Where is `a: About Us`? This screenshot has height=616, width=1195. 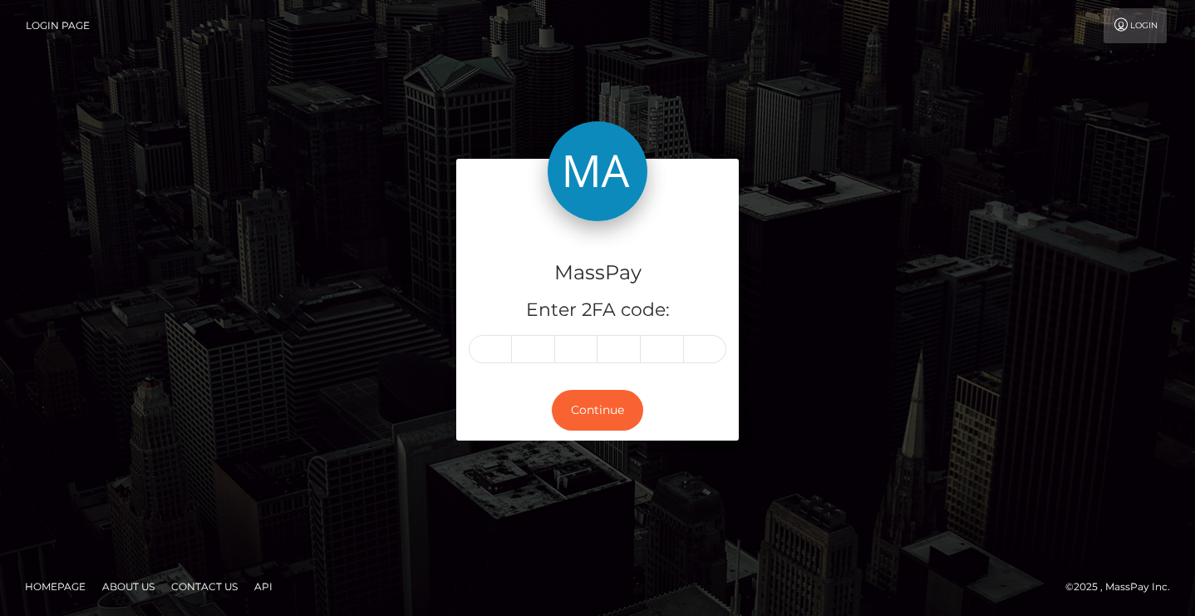
a: About Us is located at coordinates (128, 586).